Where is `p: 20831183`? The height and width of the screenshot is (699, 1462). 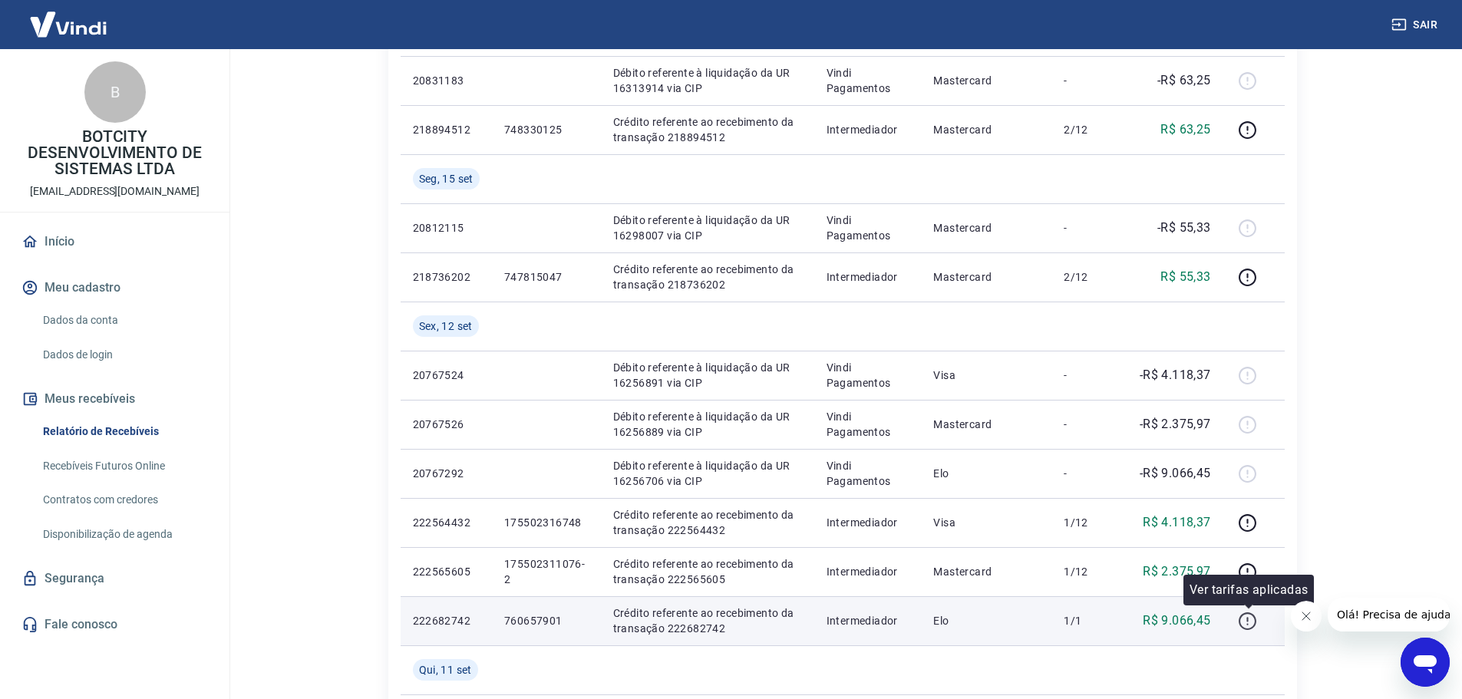
p: 20831183 is located at coordinates (446, 81).